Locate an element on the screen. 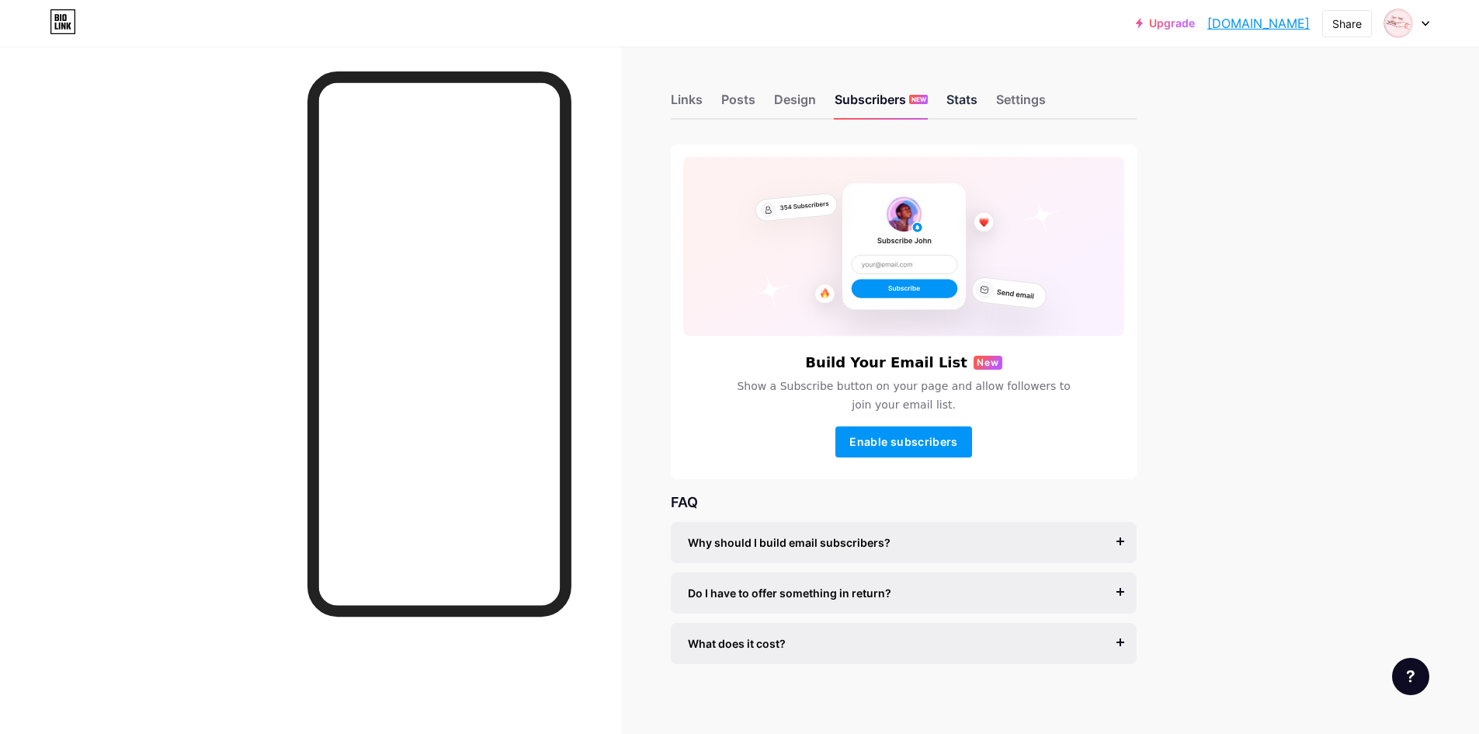  span: What does it cost? is located at coordinates (737, 643).